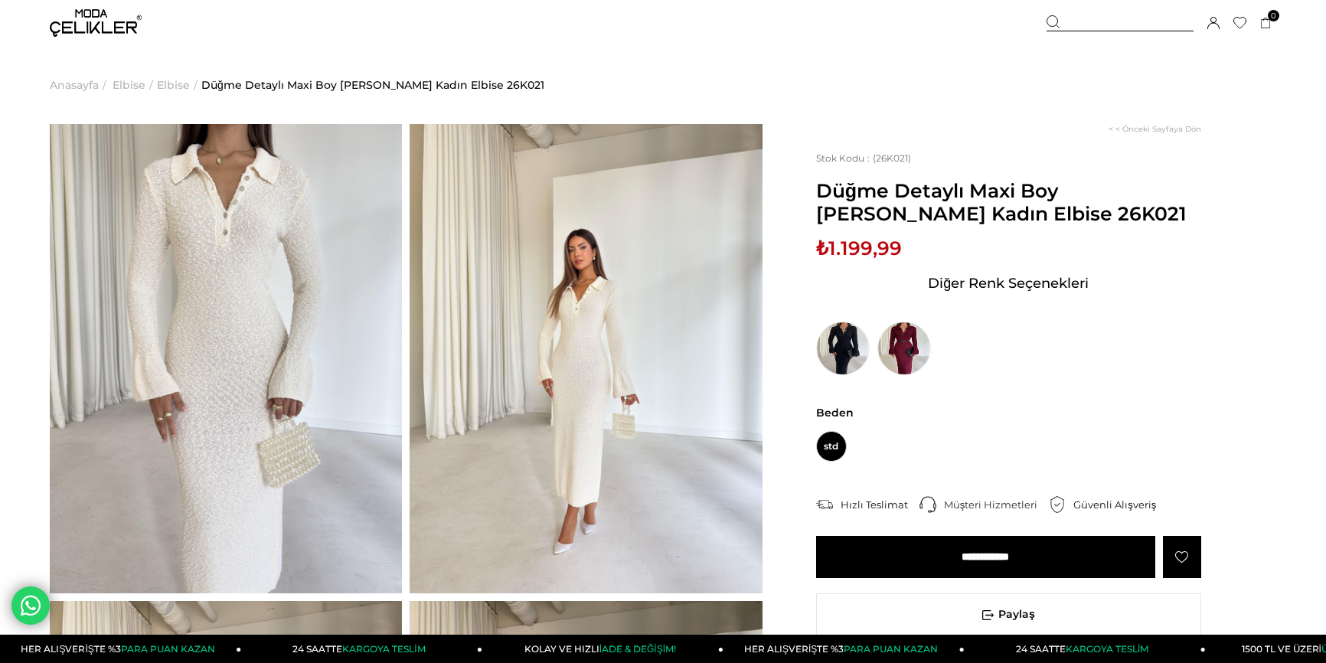  Describe the element at coordinates (638, 648) in the screenshot. I see `span: İADE & DEĞİŞİM!` at that location.